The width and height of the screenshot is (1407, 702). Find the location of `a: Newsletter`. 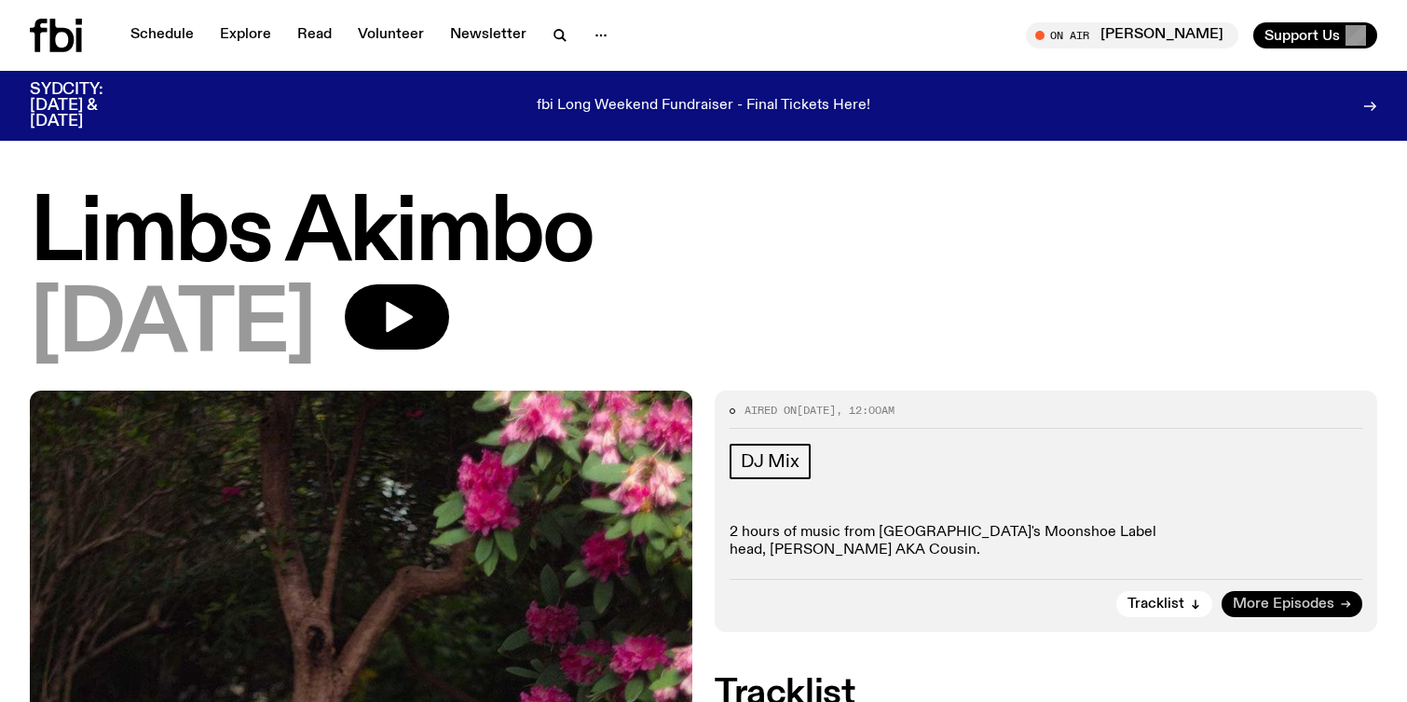

a: Newsletter is located at coordinates (488, 35).